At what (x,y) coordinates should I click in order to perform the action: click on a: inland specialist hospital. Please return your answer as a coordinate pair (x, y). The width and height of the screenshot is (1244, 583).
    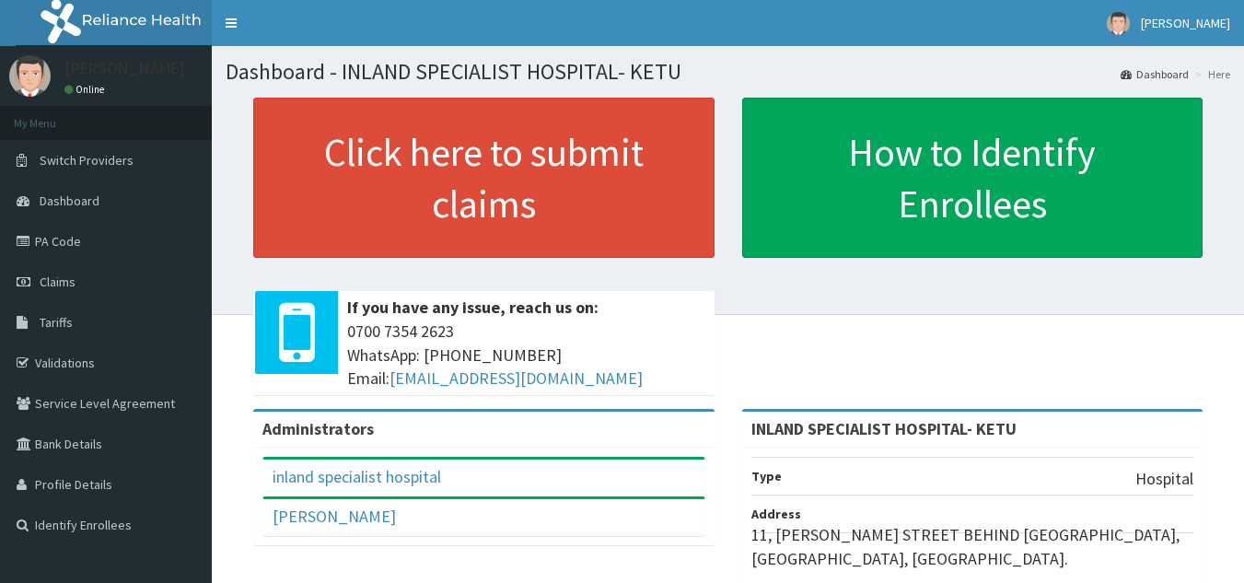
    Looking at the image, I should click on (356, 476).